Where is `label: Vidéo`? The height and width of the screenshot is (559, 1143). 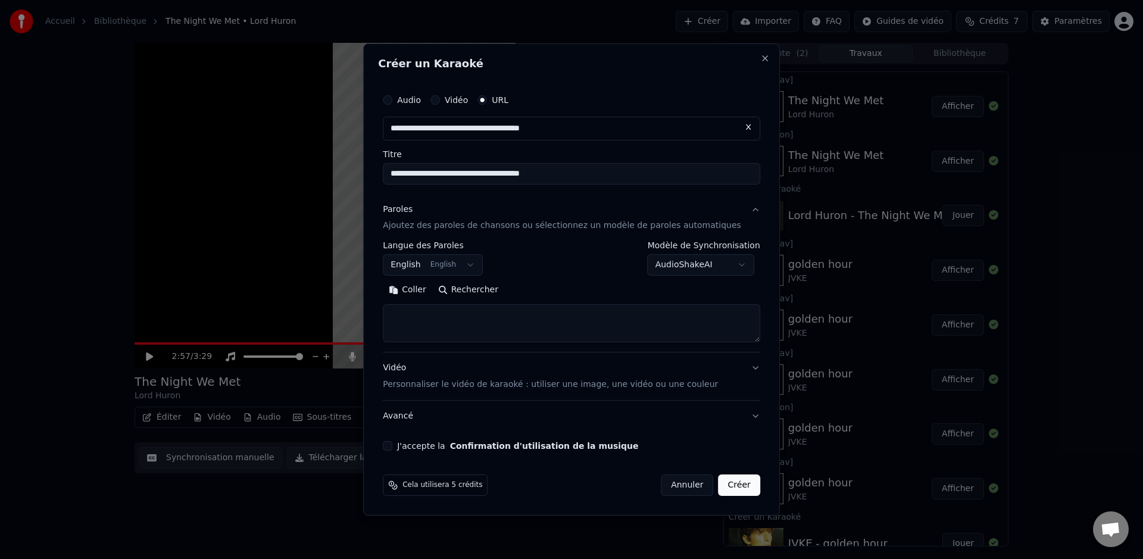 label: Vidéo is located at coordinates (456, 100).